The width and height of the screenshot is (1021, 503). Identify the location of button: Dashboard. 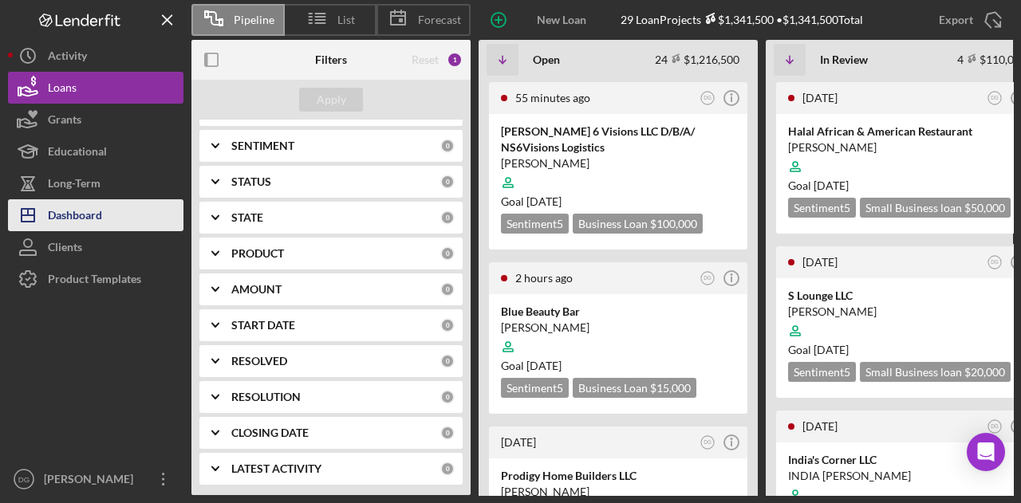
(96, 215).